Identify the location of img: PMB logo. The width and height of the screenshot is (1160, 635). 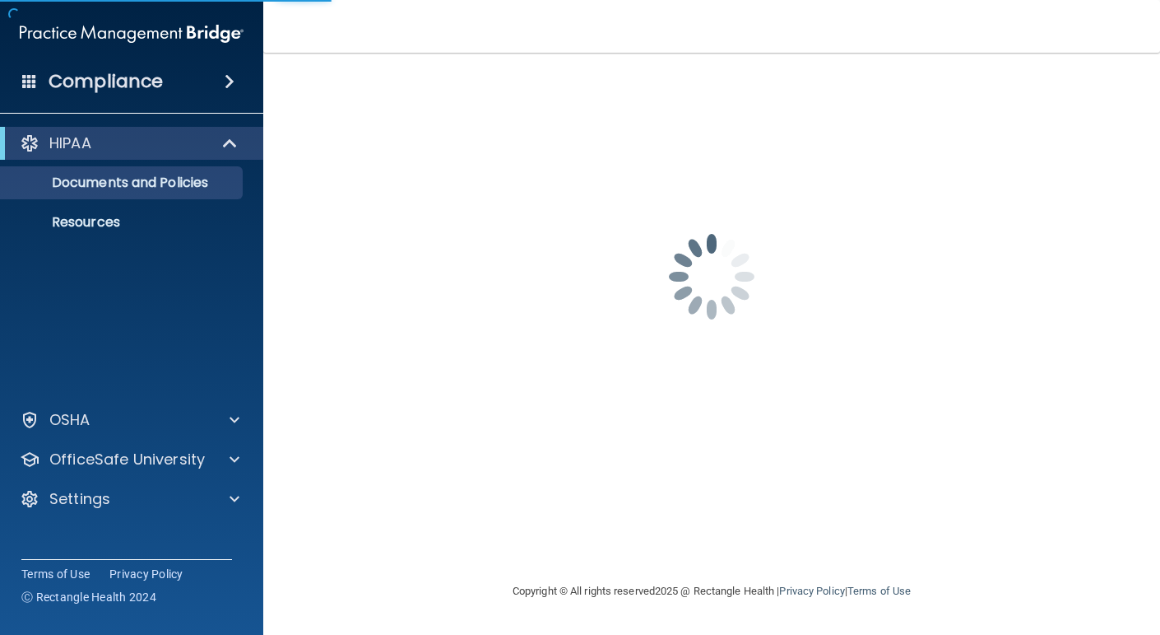
(132, 34).